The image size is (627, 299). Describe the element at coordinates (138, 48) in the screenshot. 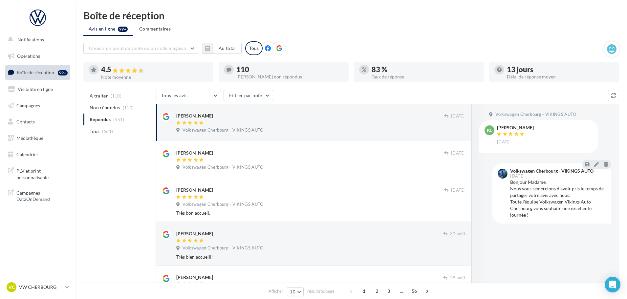

I see `span: Choisir un point de vente ou un code magasin` at that location.